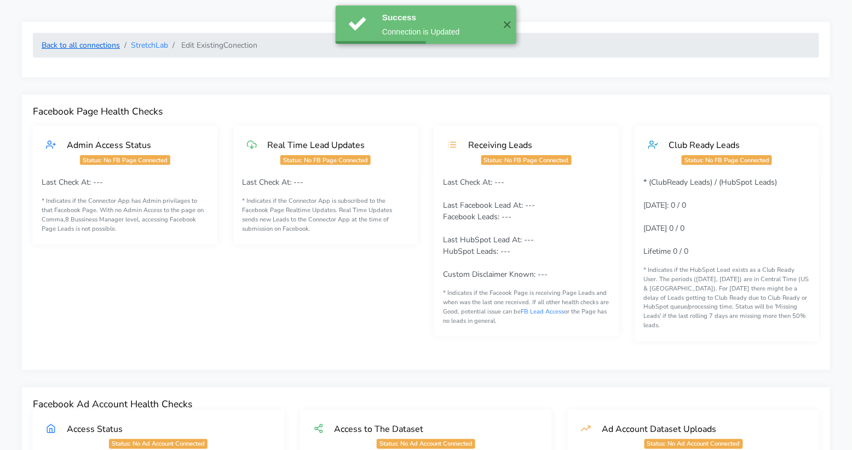 The height and width of the screenshot is (450, 852). I want to click on a: Back to all connections, so click(81, 45).